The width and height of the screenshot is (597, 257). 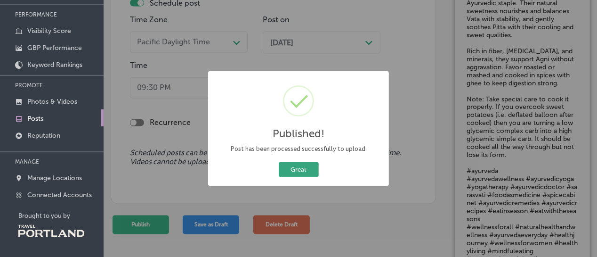 I want to click on h2: Published!, so click(x=299, y=133).